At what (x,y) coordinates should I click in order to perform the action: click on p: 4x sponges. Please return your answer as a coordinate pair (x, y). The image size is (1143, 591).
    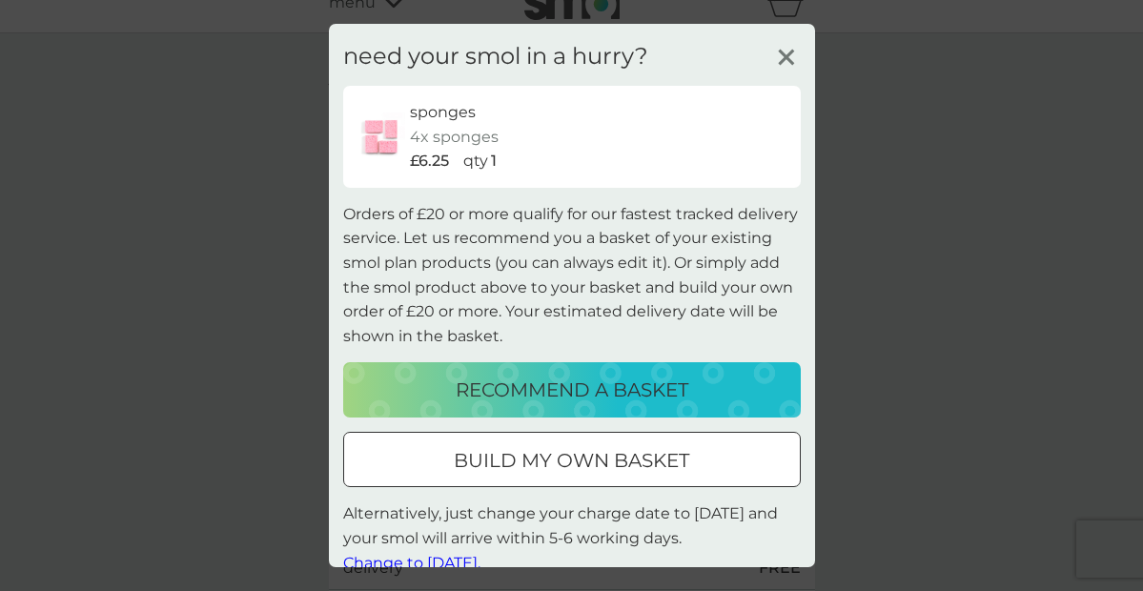
    Looking at the image, I should click on (454, 137).